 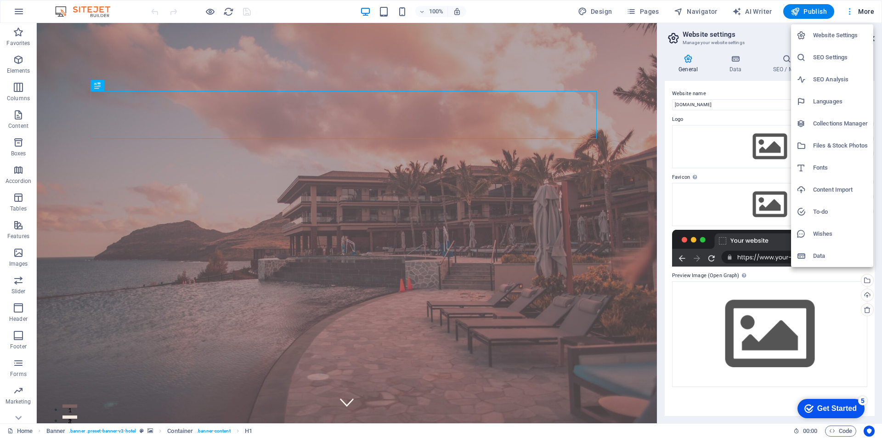 What do you see at coordinates (840, 212) in the screenshot?
I see `h6: To-do` at bounding box center [840, 212].